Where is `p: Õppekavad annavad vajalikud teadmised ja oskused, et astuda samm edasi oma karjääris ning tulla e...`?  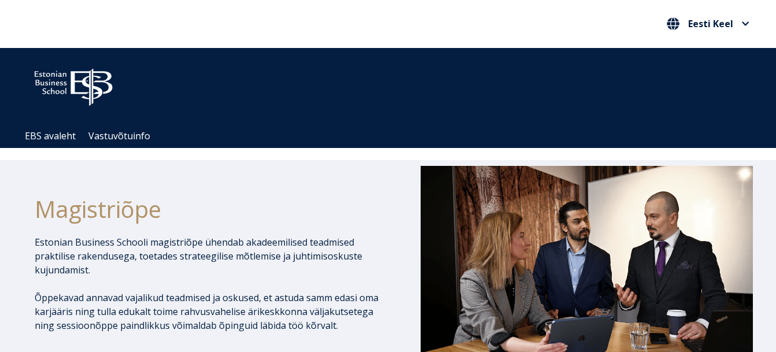 p: Õppekavad annavad vajalikud teadmised ja oskused, et astuda samm edasi oma karjääris ning tulla e... is located at coordinates (212, 312).